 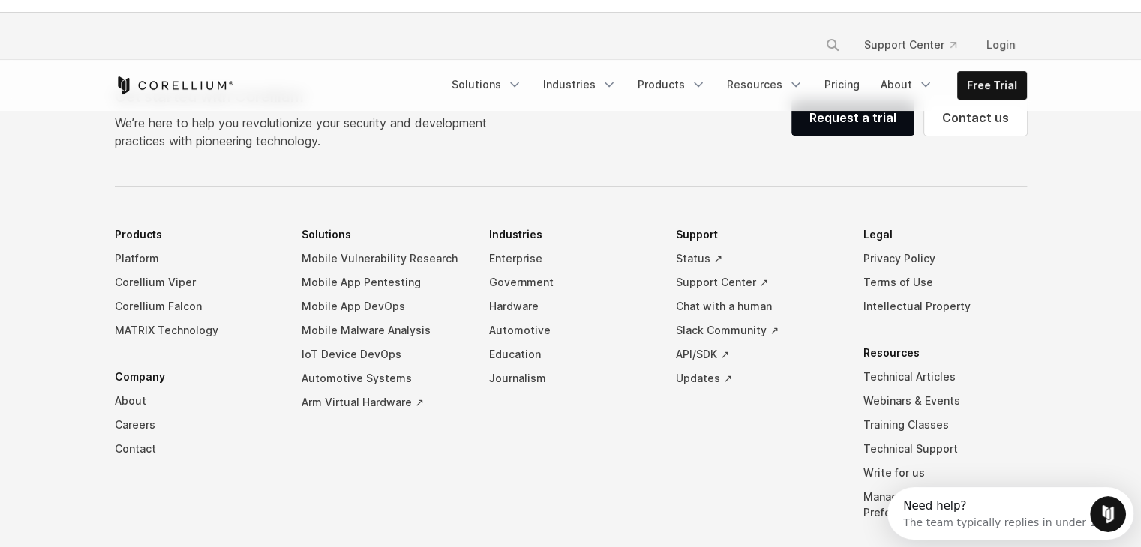 What do you see at coordinates (841, 85) in the screenshot?
I see `a: Pricing` at bounding box center [841, 85].